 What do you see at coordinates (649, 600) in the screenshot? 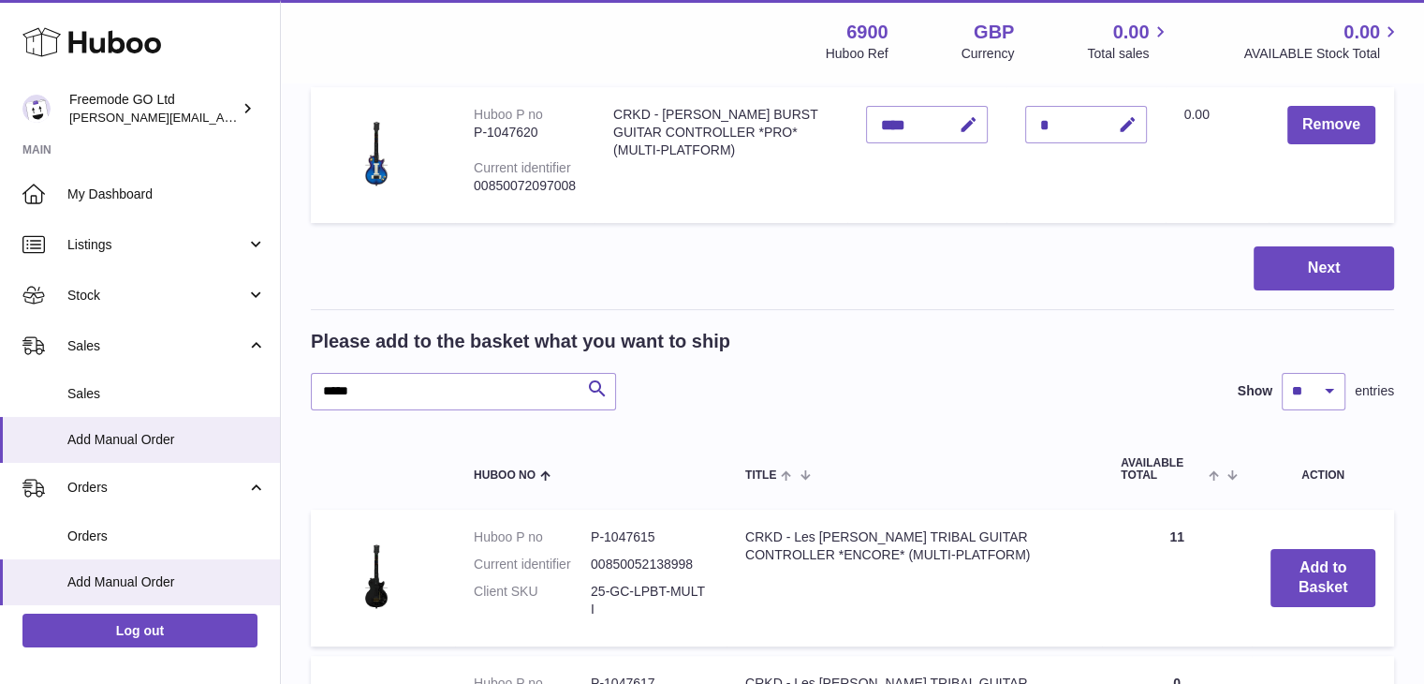
I see `dd: 25-GC-LPBT-MULTI` at bounding box center [649, 600].